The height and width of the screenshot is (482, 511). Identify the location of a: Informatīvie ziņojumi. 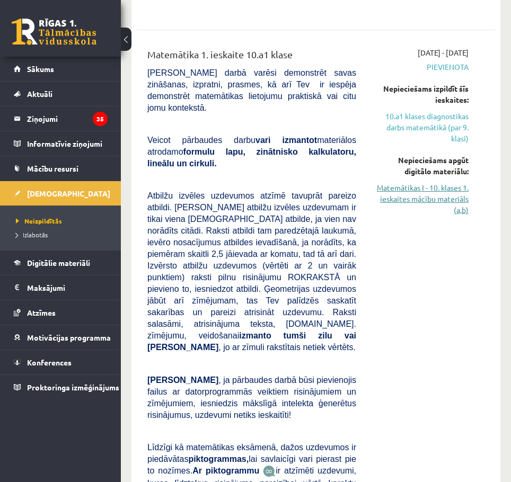
(60, 144).